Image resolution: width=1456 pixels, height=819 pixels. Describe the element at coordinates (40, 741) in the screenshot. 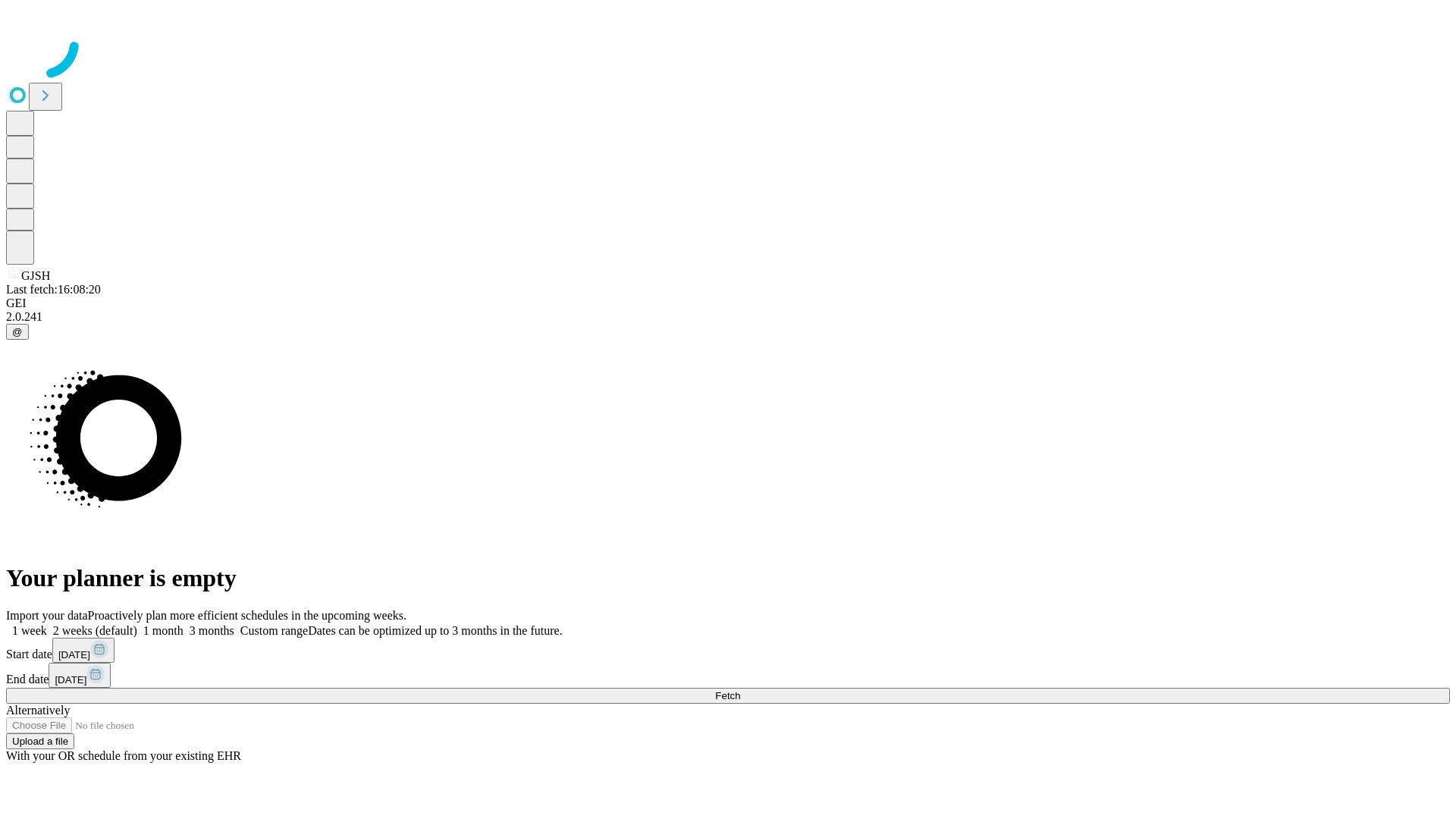

I see `button: Upload a file` at that location.